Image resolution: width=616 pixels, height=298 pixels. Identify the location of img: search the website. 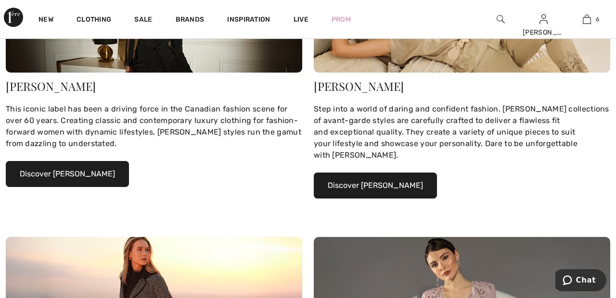
(500, 19).